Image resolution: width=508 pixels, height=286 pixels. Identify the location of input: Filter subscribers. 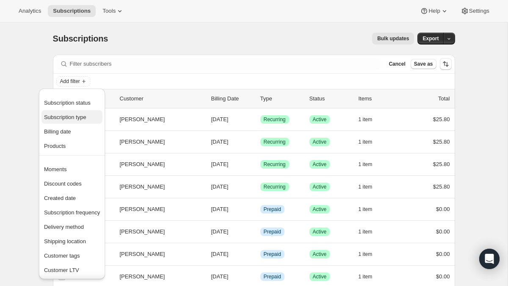
(225, 64).